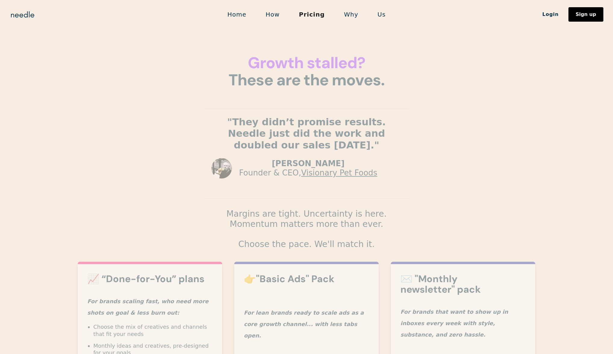  Describe the element at coordinates (585, 14) in the screenshot. I see `div: Sign up` at that location.